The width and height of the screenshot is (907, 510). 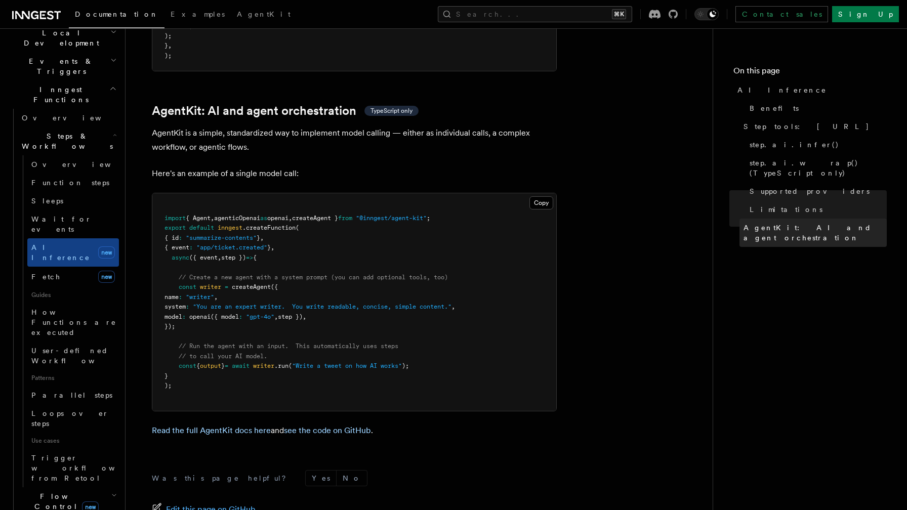 I want to click on span: from, so click(x=345, y=218).